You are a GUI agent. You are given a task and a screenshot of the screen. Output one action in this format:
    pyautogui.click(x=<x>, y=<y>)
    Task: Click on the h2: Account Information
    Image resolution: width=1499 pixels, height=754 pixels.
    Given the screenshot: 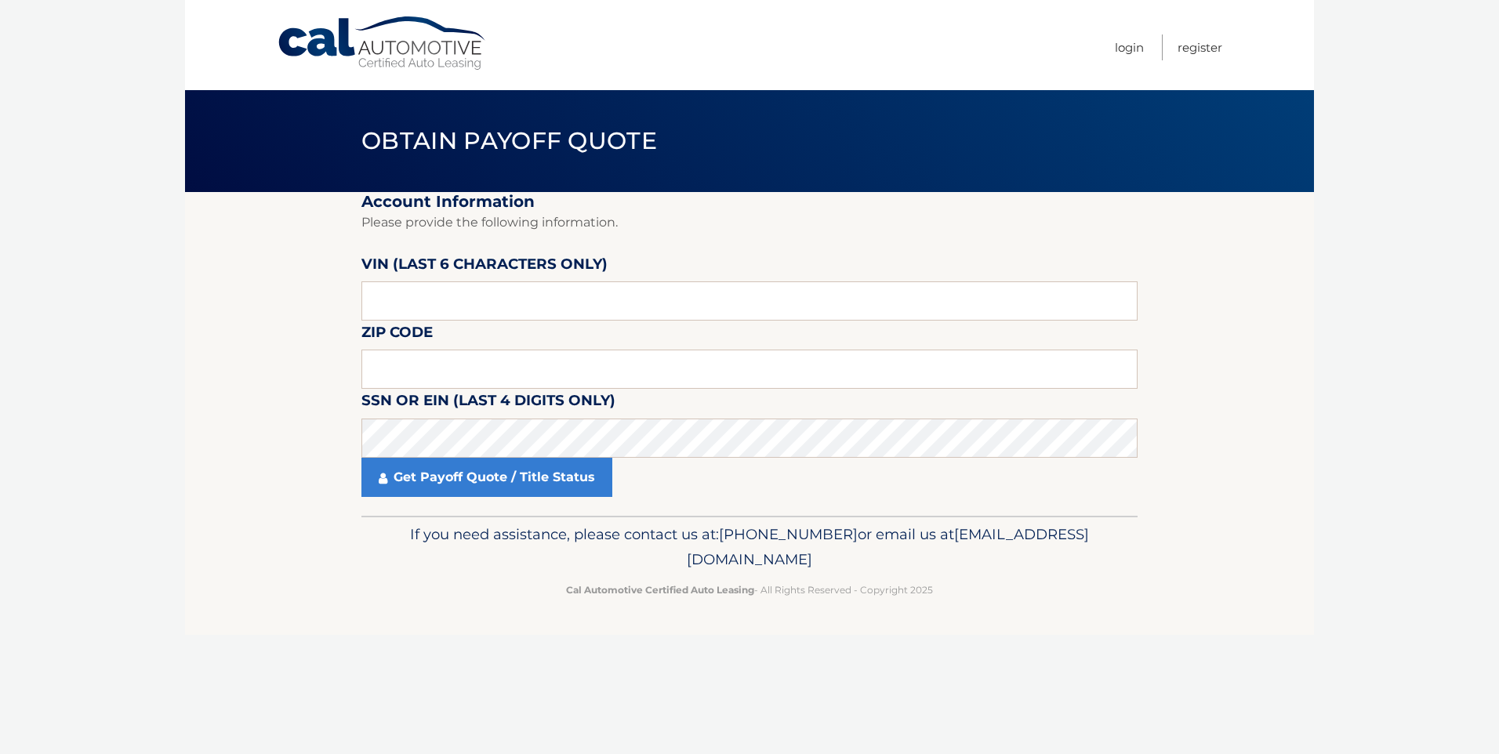 What is the action you would take?
    pyautogui.click(x=749, y=201)
    